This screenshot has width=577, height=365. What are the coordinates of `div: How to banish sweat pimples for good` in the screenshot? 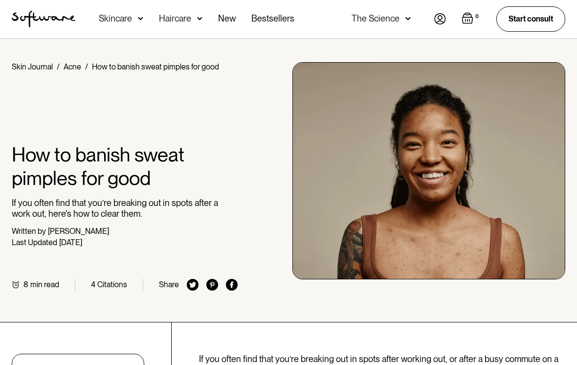 It's located at (156, 67).